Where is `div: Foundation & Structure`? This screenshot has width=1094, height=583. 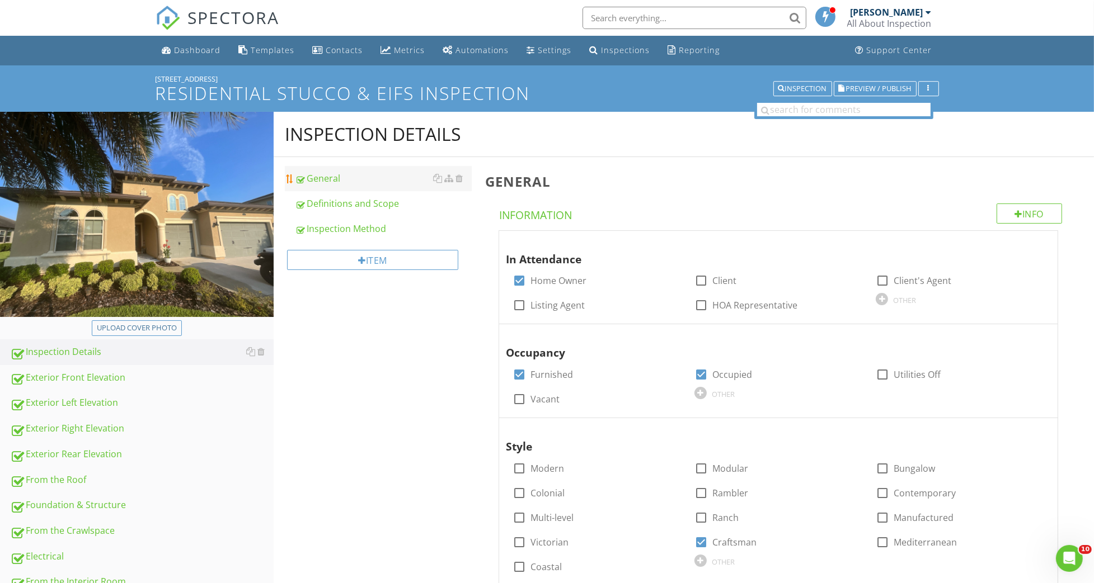
div: Foundation & Structure is located at coordinates (142, 506).